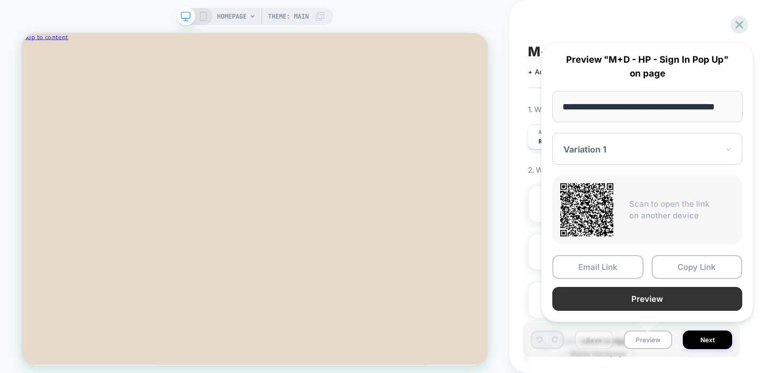  What do you see at coordinates (555, 72) in the screenshot?
I see `span: + Add more info` at bounding box center [555, 72].